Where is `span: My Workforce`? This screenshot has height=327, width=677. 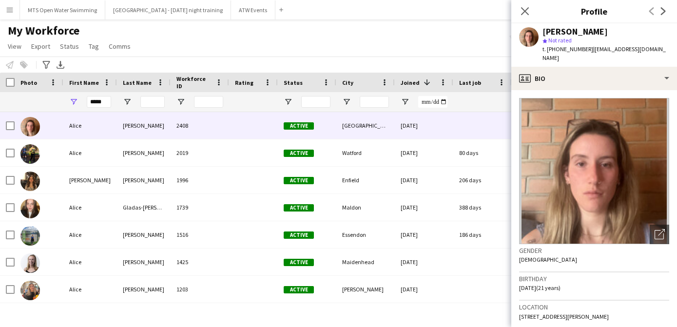
span: My Workforce is located at coordinates (43, 31).